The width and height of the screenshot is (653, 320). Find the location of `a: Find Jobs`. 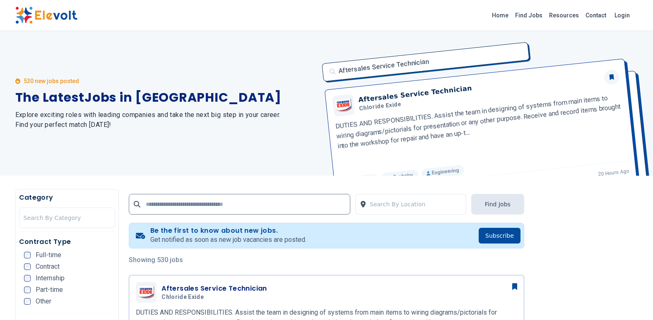

a: Find Jobs is located at coordinates (529, 15).